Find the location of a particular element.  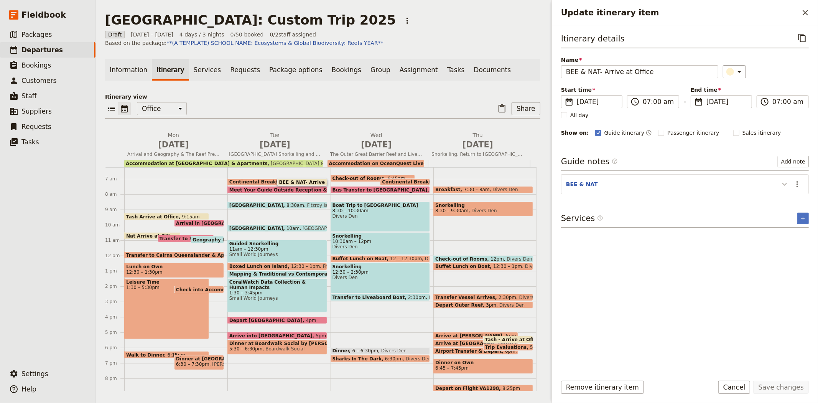

span: Suppliers is located at coordinates (36, 111).